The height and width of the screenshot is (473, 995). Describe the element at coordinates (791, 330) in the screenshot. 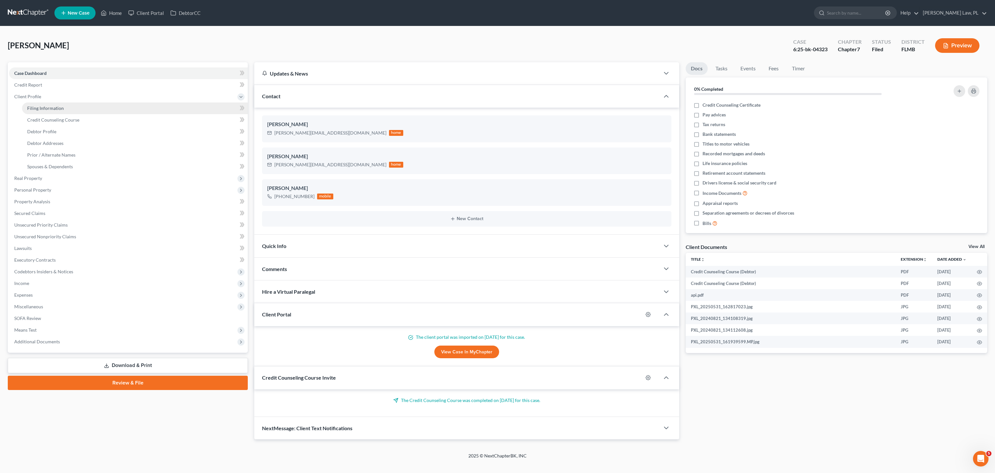

I see `td: PXL_20240821_134112608.jpg` at that location.